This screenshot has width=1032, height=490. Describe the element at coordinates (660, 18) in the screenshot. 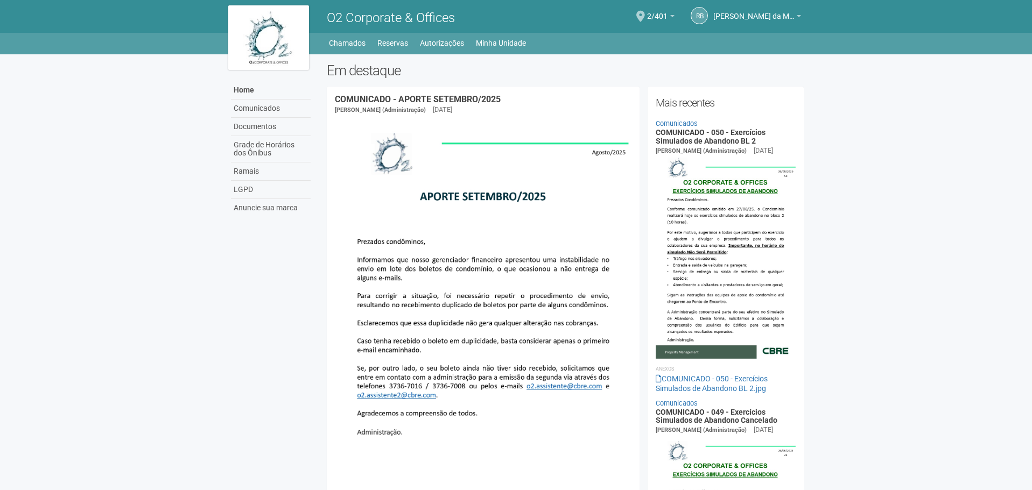

I see `a: 2/401` at that location.